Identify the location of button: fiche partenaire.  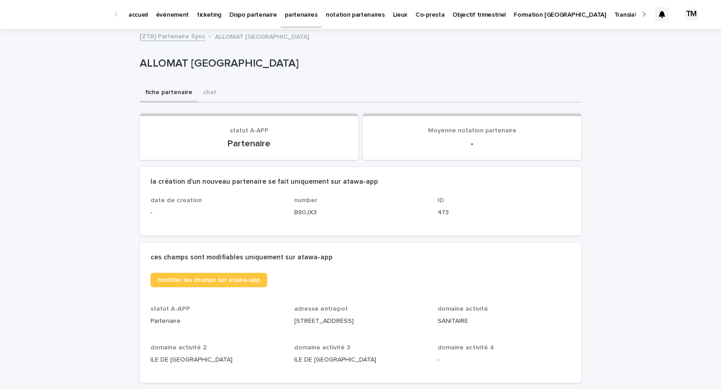
(168, 93).